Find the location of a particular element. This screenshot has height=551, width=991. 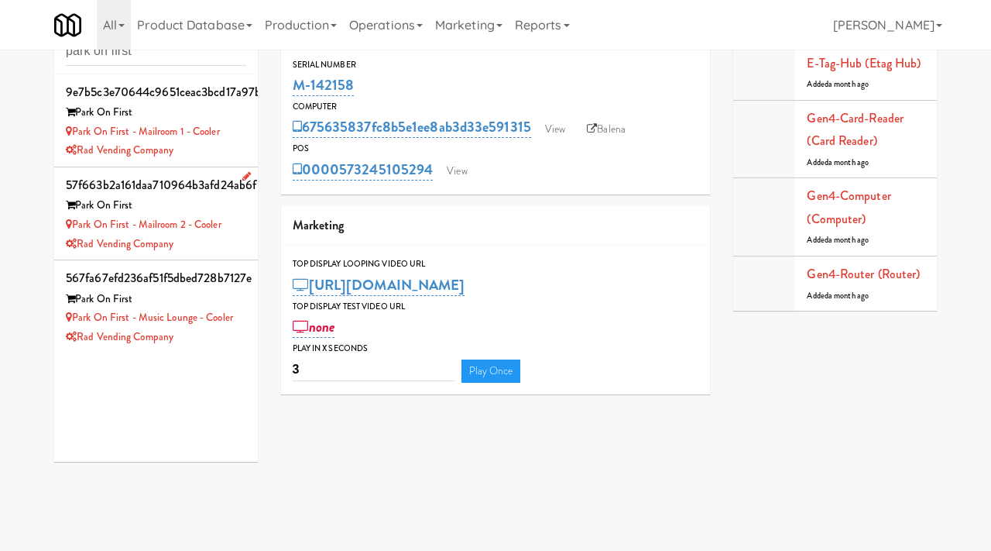

div: 57f663b2a161daa710964b3afd24ab6f is located at coordinates (156, 185).